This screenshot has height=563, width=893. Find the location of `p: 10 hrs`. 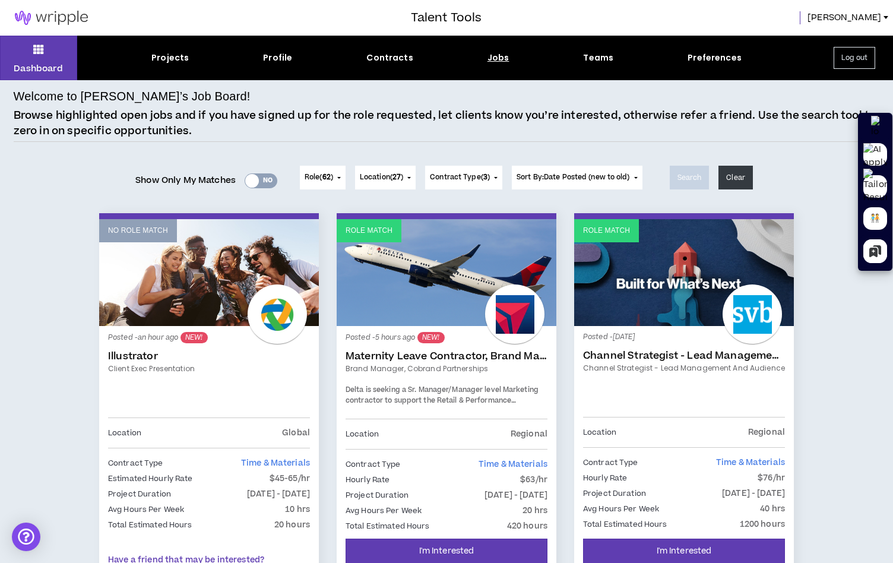

p: 10 hrs is located at coordinates (298, 510).